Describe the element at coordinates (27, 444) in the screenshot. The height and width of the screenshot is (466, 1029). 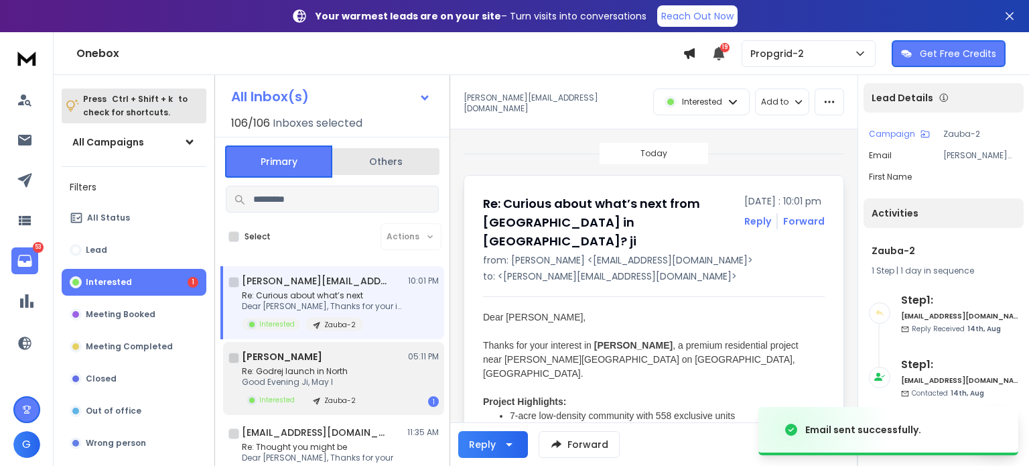
I see `span: G` at that location.